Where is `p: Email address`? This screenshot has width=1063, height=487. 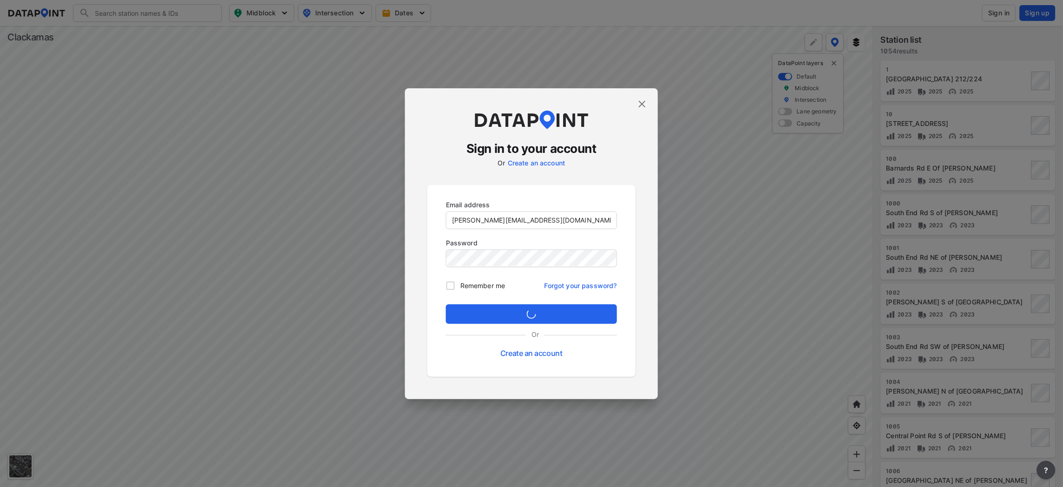
p: Email address is located at coordinates (532, 205).